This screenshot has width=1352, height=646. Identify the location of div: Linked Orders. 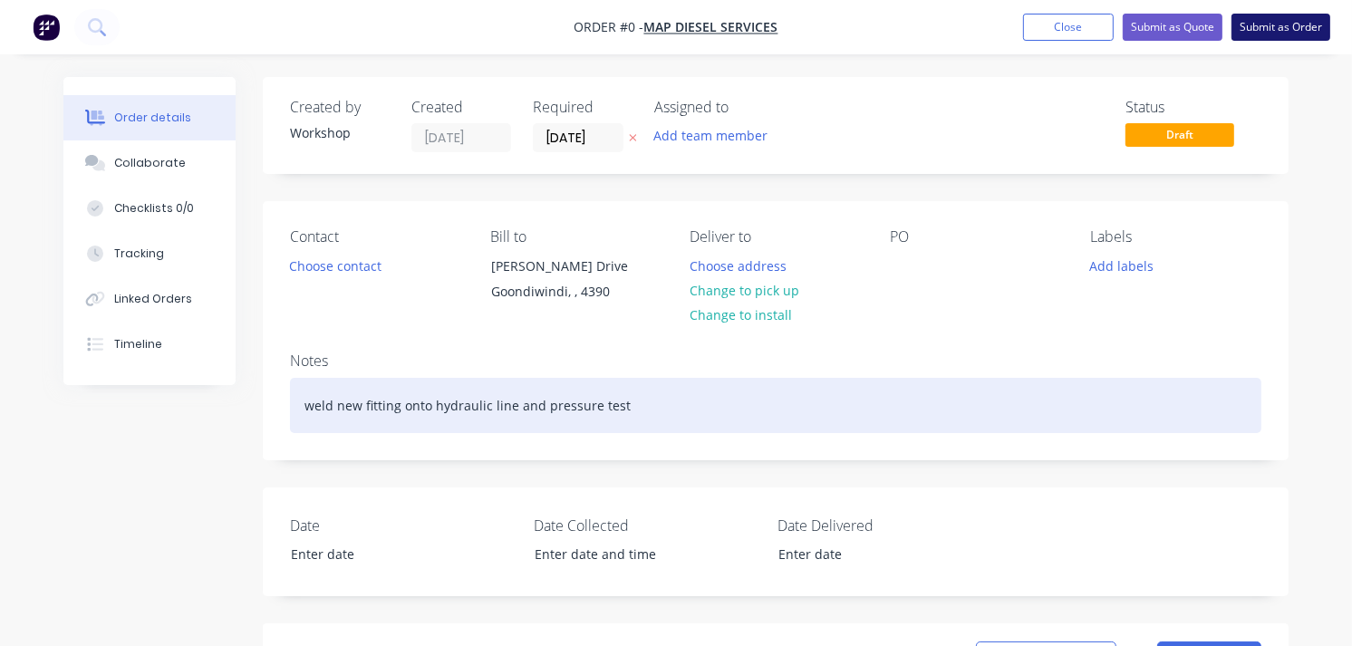
(153, 299).